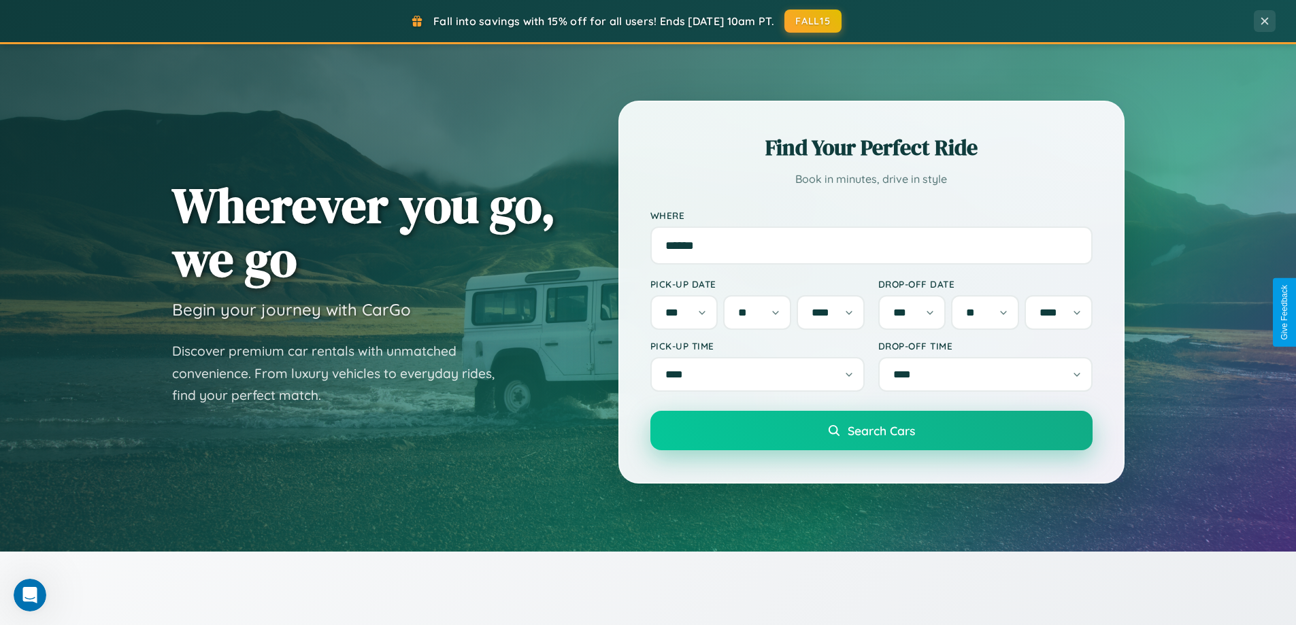  Describe the element at coordinates (1284, 312) in the screenshot. I see `div: Give Feedback` at that location.